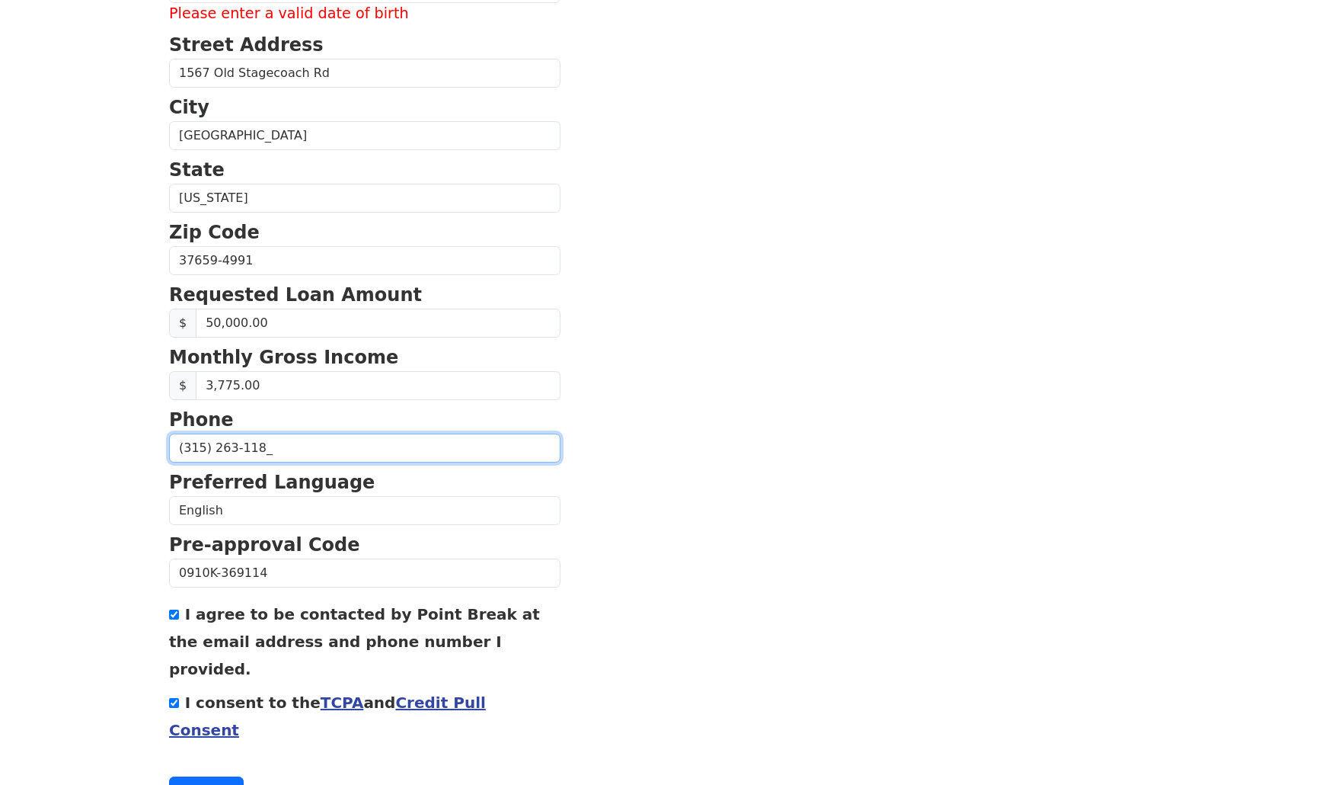  I want to click on input: City, so click(365, 136).